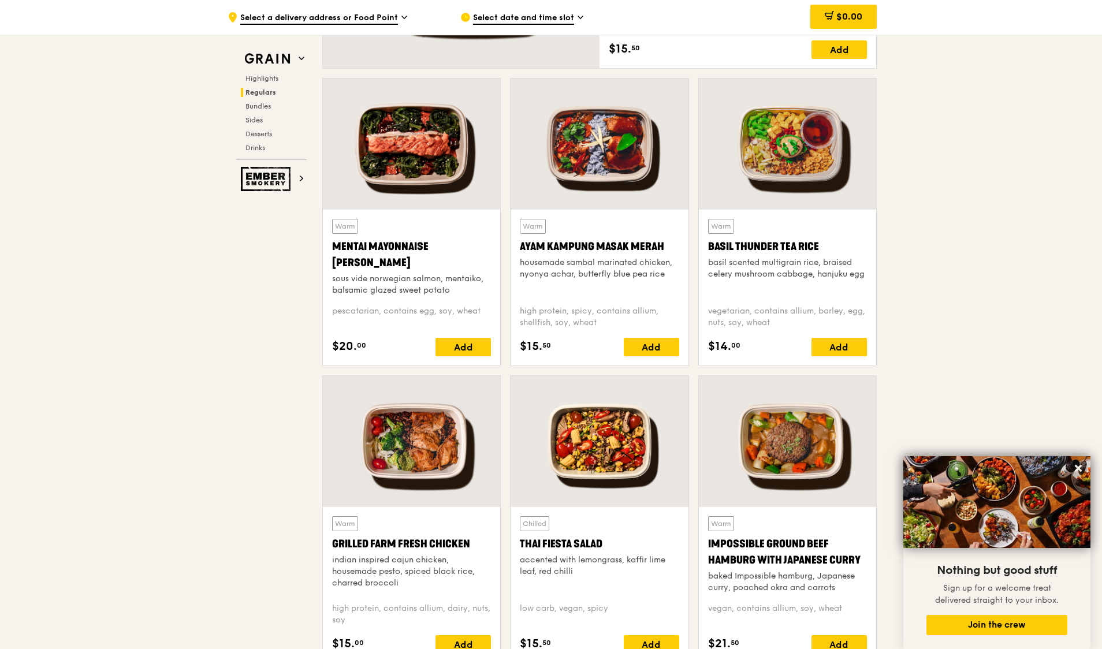 The width and height of the screenshot is (1102, 649). What do you see at coordinates (599, 544) in the screenshot?
I see `div: Thai Fiesta Salad` at bounding box center [599, 544].